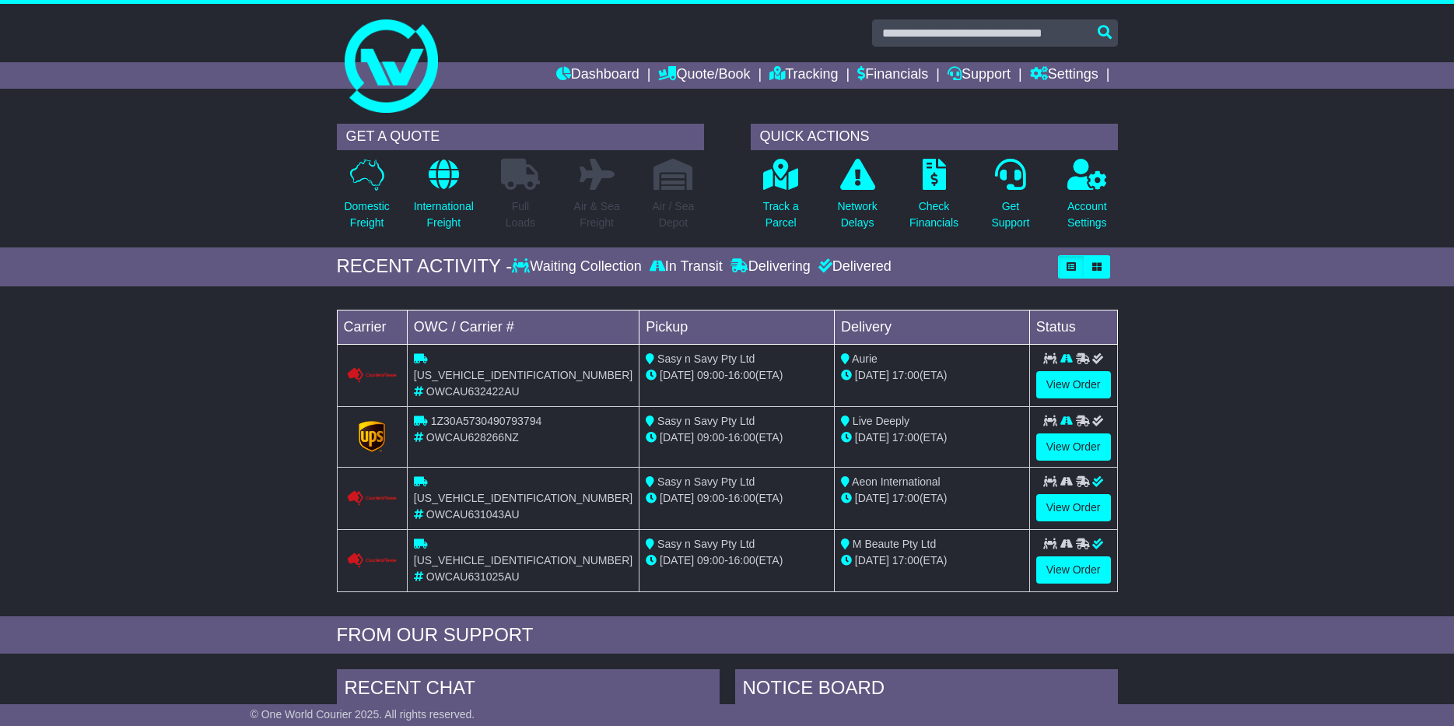 The height and width of the screenshot is (726, 1454). Describe the element at coordinates (852, 267) in the screenshot. I see `div: Delivered` at that location.